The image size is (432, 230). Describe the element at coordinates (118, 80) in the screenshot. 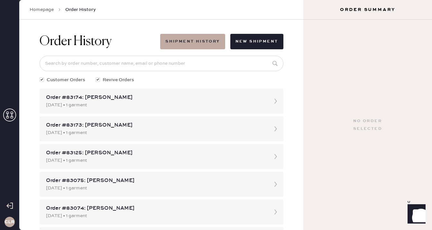

I see `span: Revive Orders` at that location.